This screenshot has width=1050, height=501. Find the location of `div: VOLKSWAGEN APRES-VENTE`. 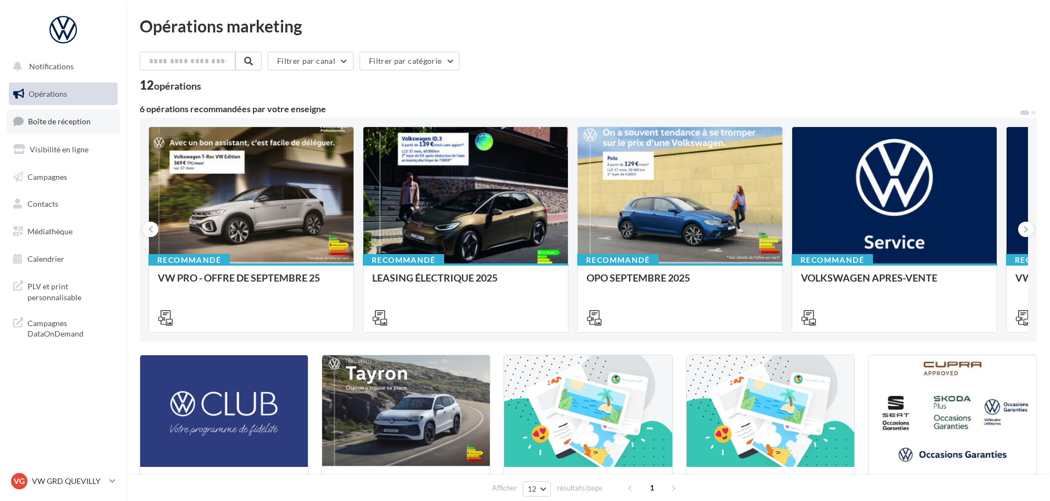

div: VOLKSWAGEN APRES-VENTE is located at coordinates (894, 283).